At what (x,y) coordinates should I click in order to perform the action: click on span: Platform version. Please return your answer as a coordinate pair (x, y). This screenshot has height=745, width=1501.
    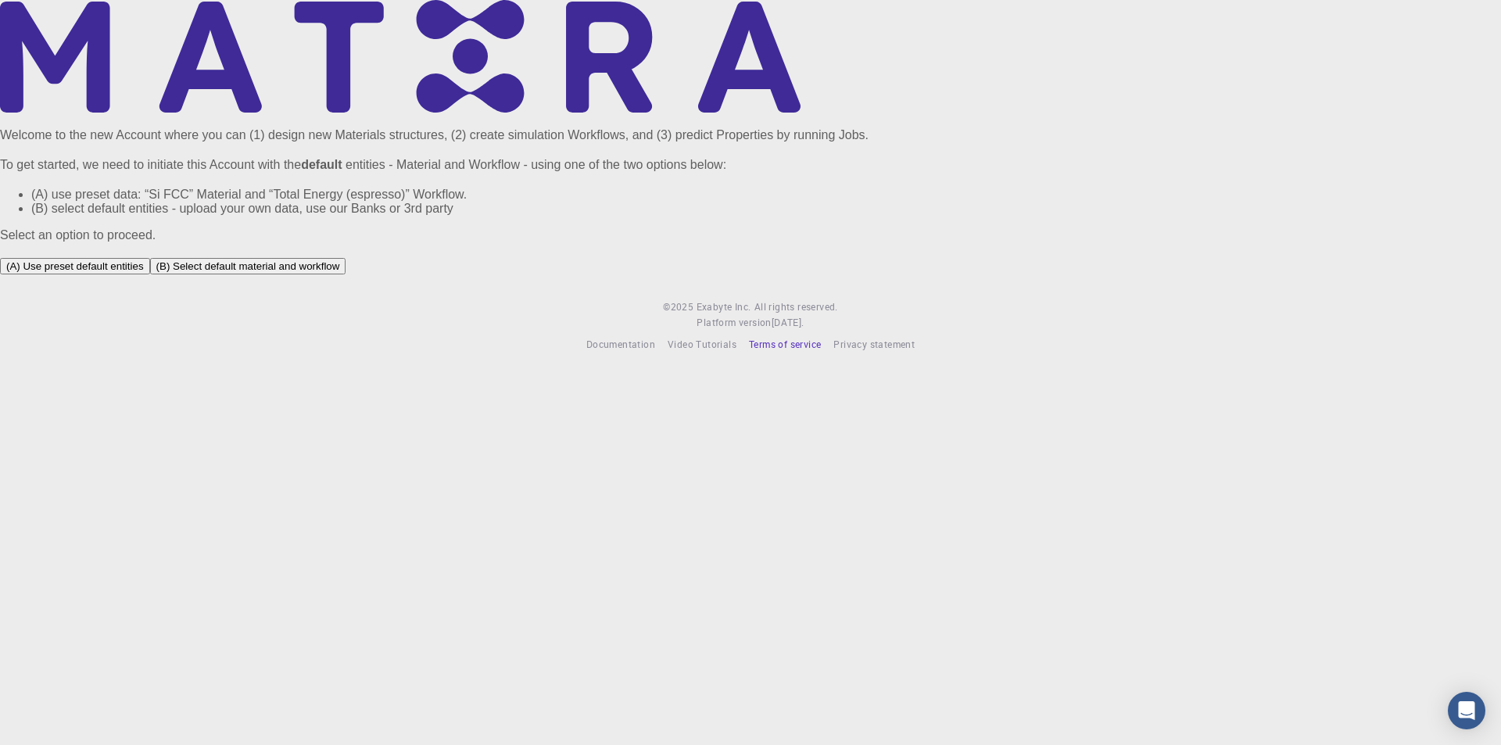
    Looking at the image, I should click on (733, 323).